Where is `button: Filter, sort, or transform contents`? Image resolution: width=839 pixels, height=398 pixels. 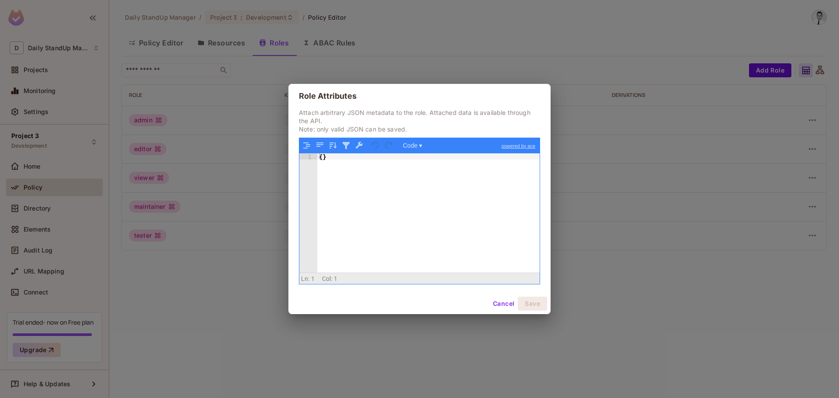
button: Filter, sort, or transform contents is located at coordinates (346, 145).